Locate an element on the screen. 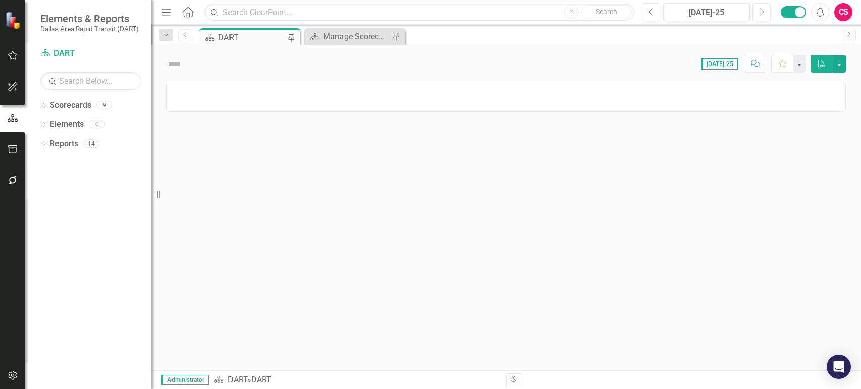 The height and width of the screenshot is (389, 861). div: 14 is located at coordinates (91, 143).